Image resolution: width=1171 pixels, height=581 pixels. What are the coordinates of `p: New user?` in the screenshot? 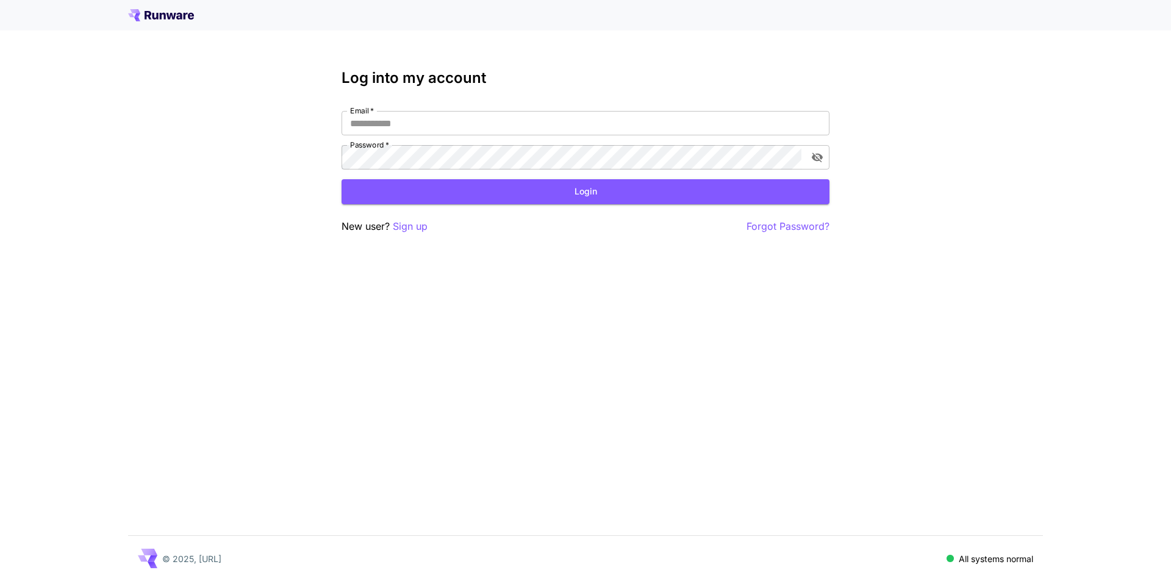 It's located at (384, 226).